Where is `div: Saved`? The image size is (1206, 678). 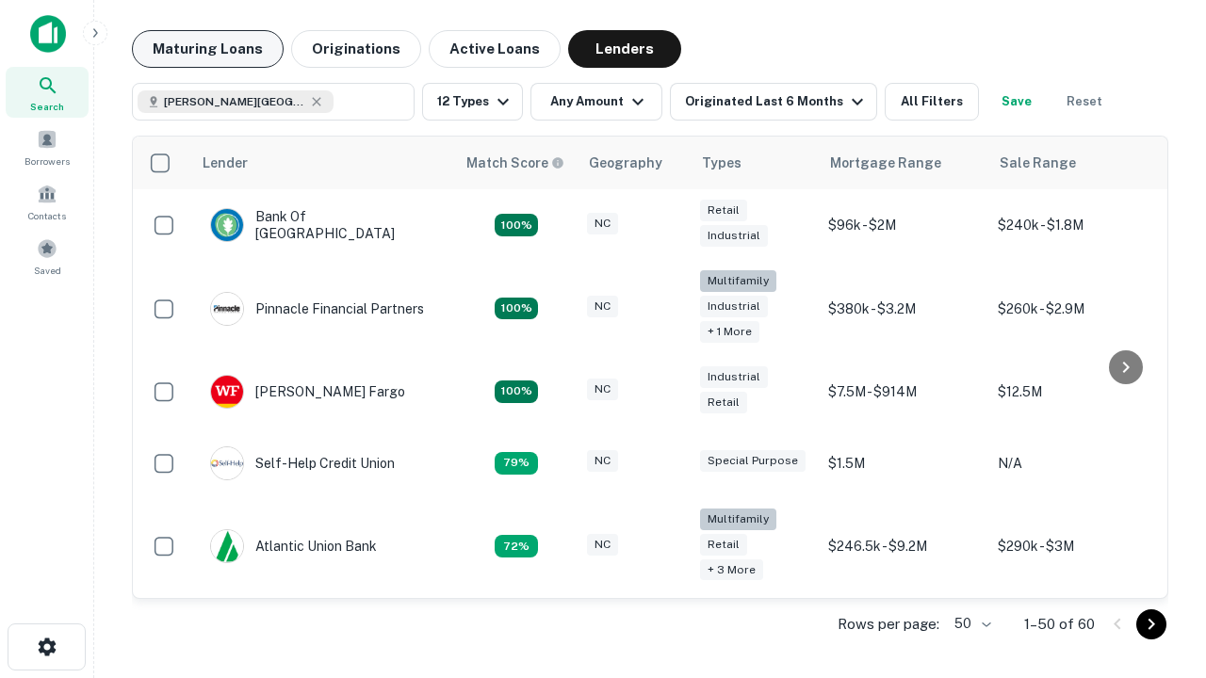
div: Saved is located at coordinates (47, 256).